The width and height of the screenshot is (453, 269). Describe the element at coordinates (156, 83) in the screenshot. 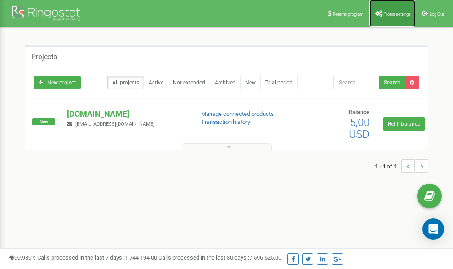

I see `a: Active` at that location.